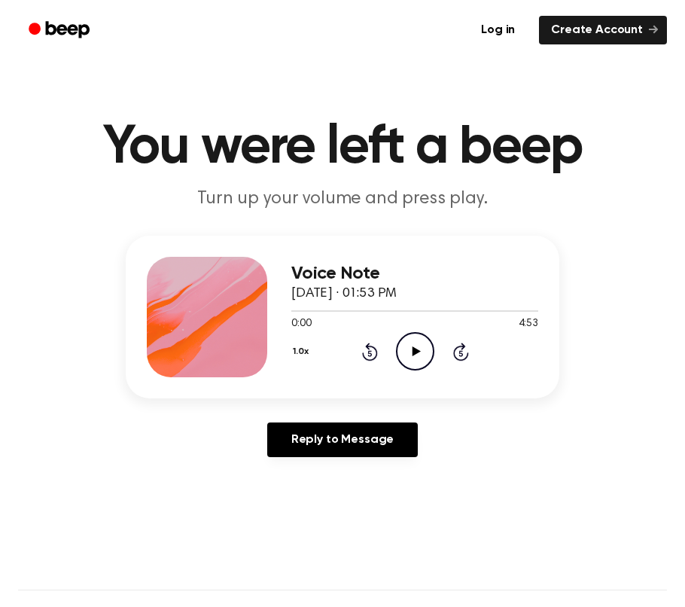 The height and width of the screenshot is (607, 685). I want to click on a: Create Account, so click(603, 30).